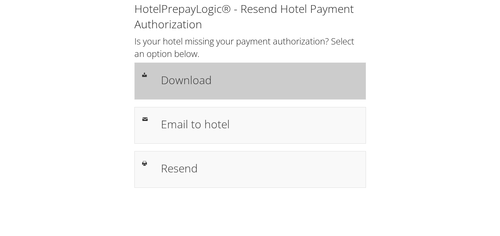 This screenshot has width=500, height=236. Describe the element at coordinates (250, 81) in the screenshot. I see `a: Download` at that location.